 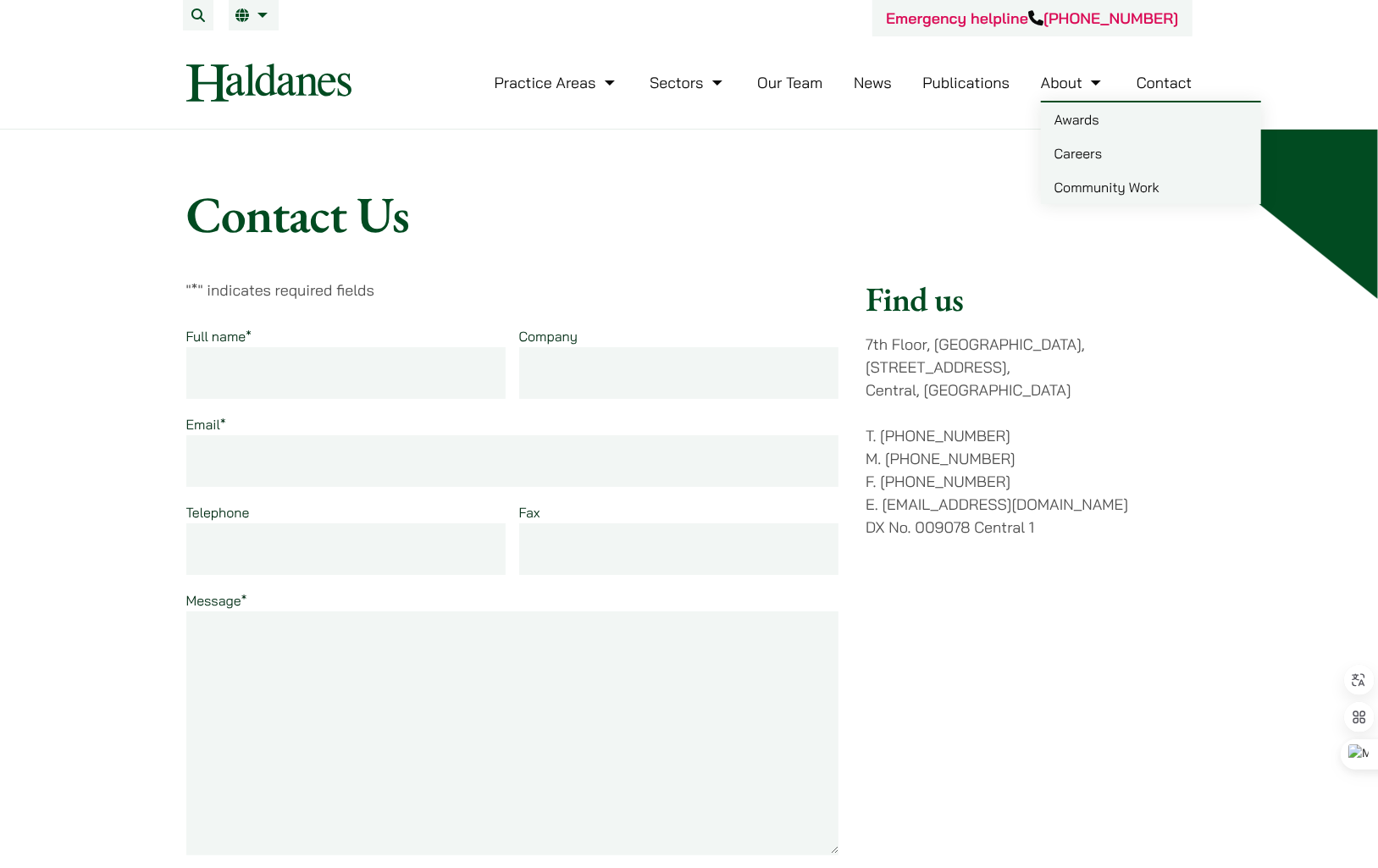 What do you see at coordinates (549, 336) in the screenshot?
I see `label: Company` at bounding box center [549, 336].